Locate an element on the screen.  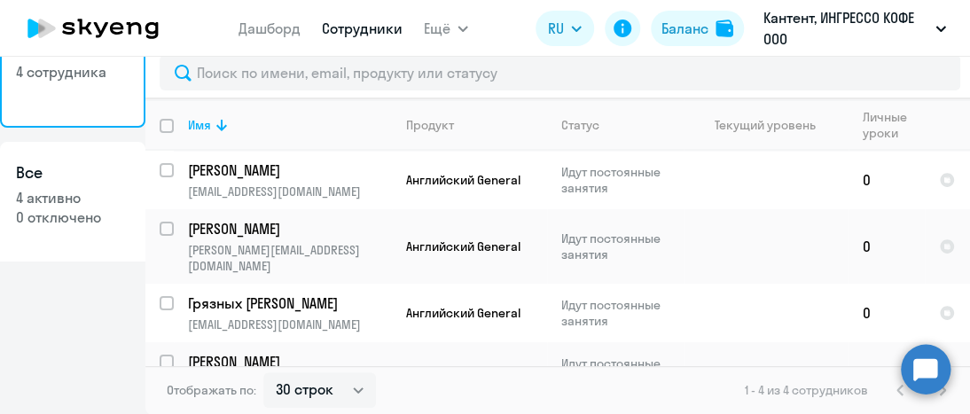
a: Балансbalance is located at coordinates (697, 28).